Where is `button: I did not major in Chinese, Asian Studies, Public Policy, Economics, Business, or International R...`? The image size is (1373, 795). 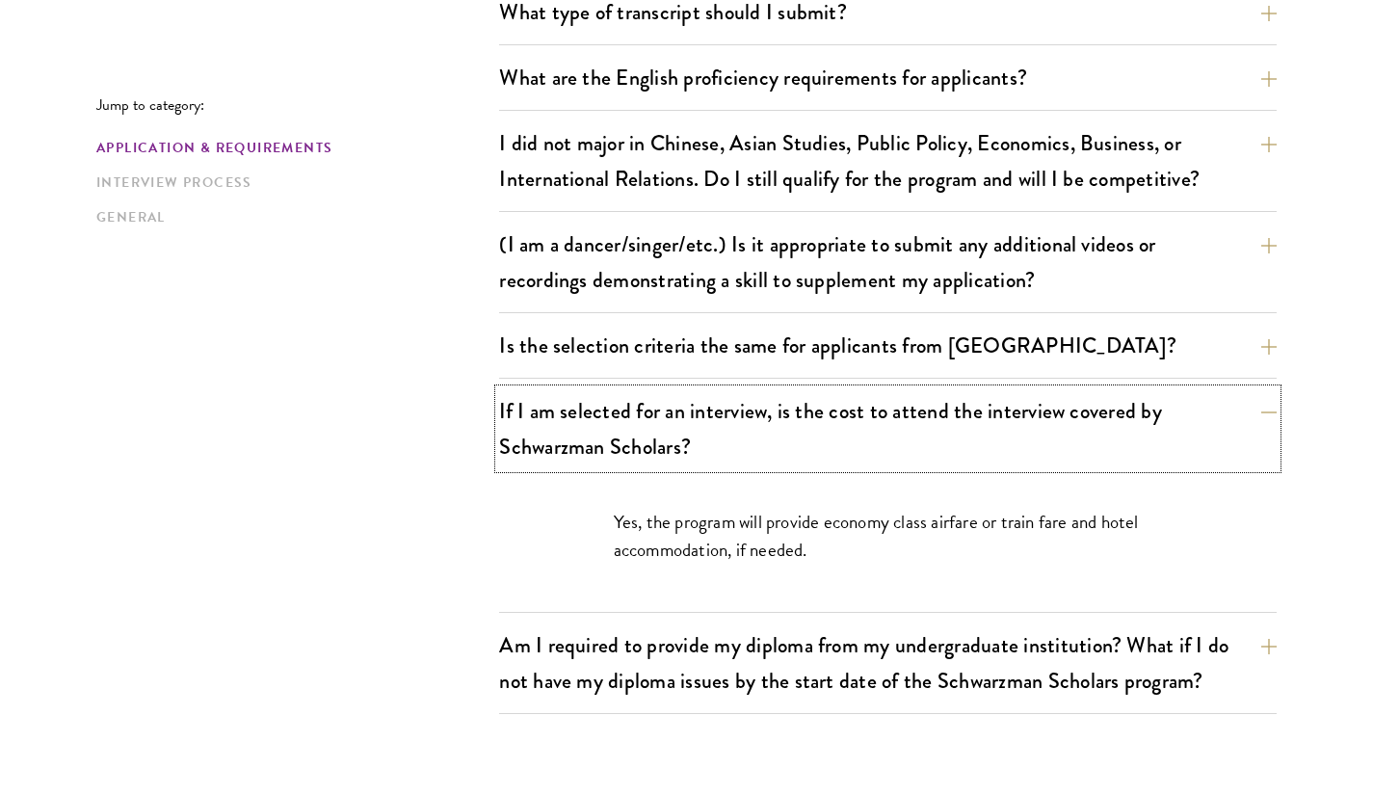
button: I did not major in Chinese, Asian Studies, Public Policy, Economics, Business, or International R... is located at coordinates (888, 161).